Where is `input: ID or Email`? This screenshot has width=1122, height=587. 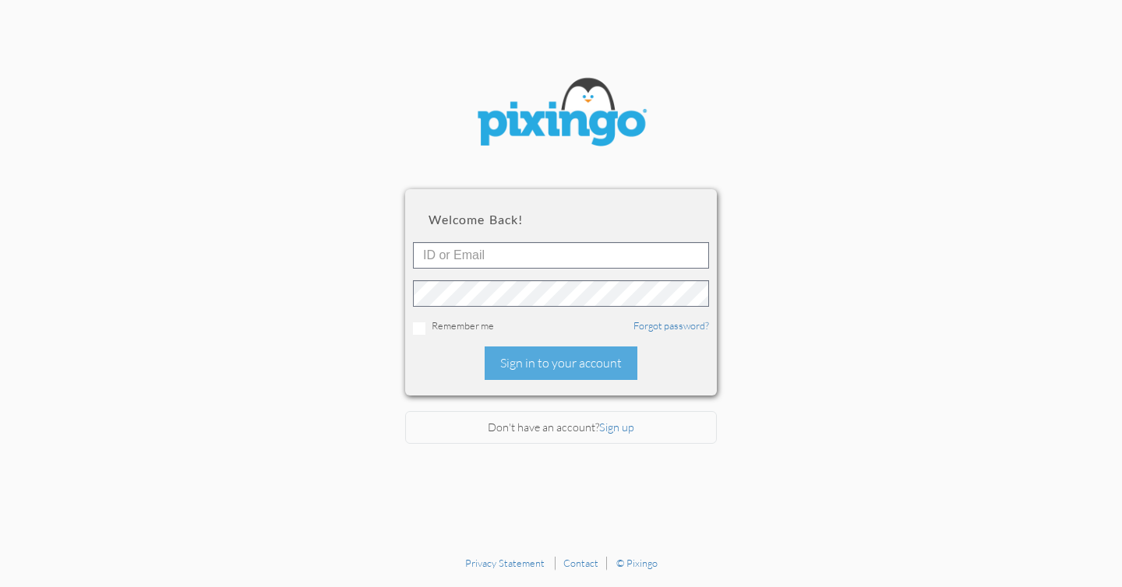
input: ID or Email is located at coordinates (561, 255).